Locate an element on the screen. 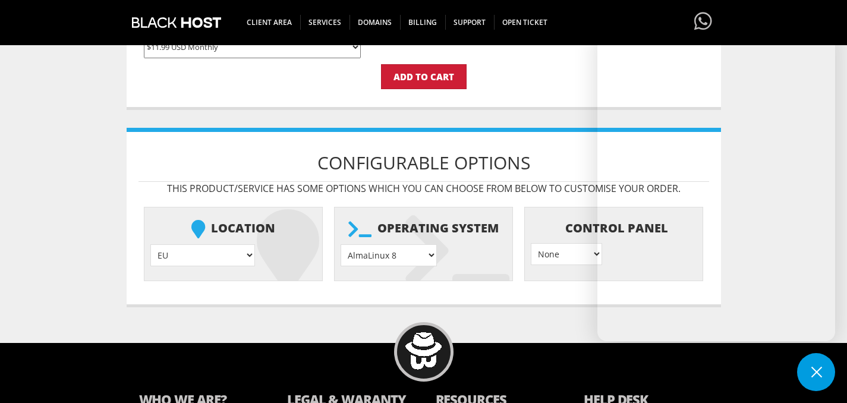 Image resolution: width=847 pixels, height=403 pixels. b: Control Panel is located at coordinates (613, 228).